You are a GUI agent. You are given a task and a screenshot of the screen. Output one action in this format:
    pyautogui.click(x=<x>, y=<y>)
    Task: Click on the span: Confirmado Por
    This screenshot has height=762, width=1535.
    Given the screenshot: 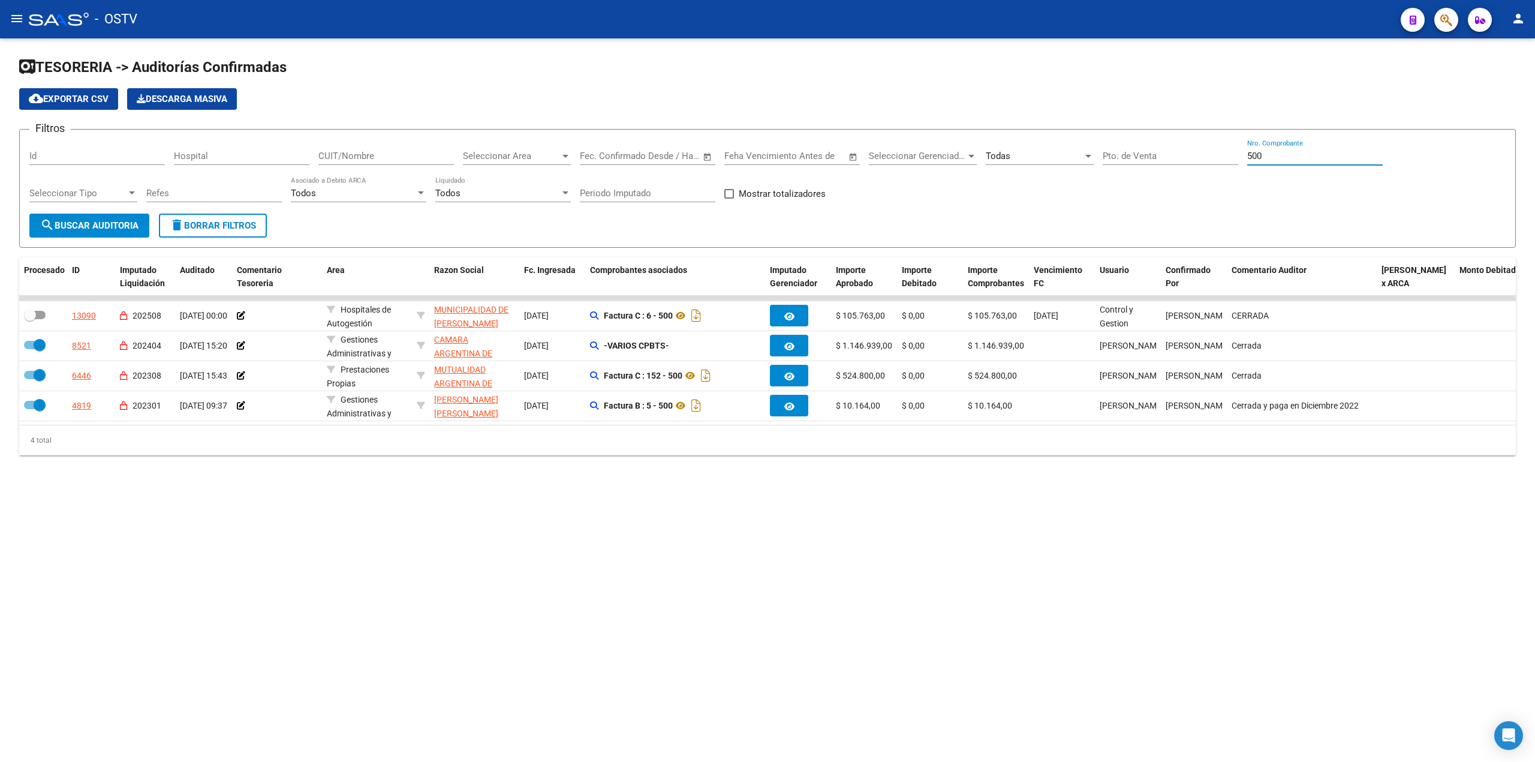 What is the action you would take?
    pyautogui.click(x=1188, y=276)
    